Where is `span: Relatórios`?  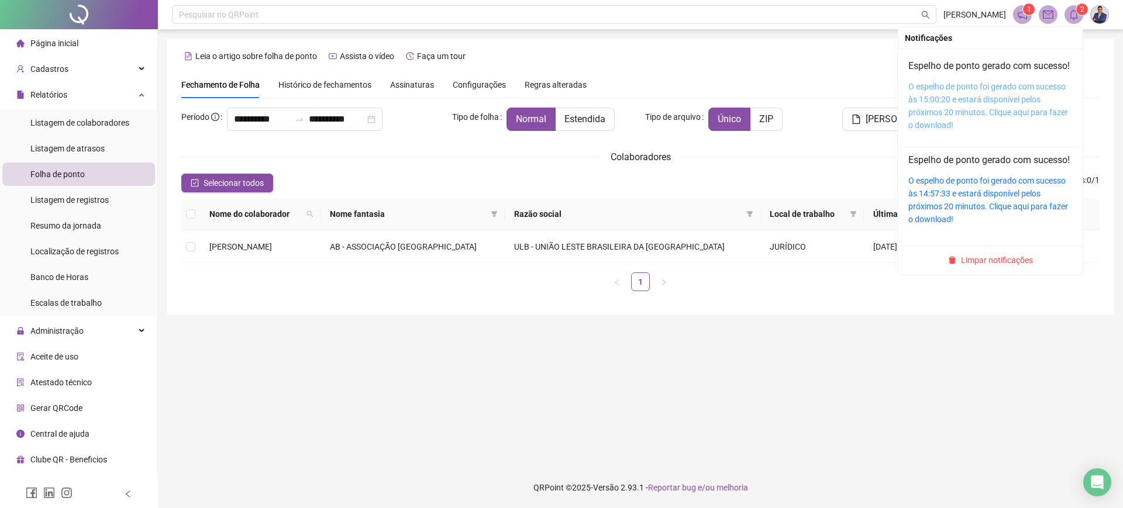 span: Relatórios is located at coordinates (49, 95).